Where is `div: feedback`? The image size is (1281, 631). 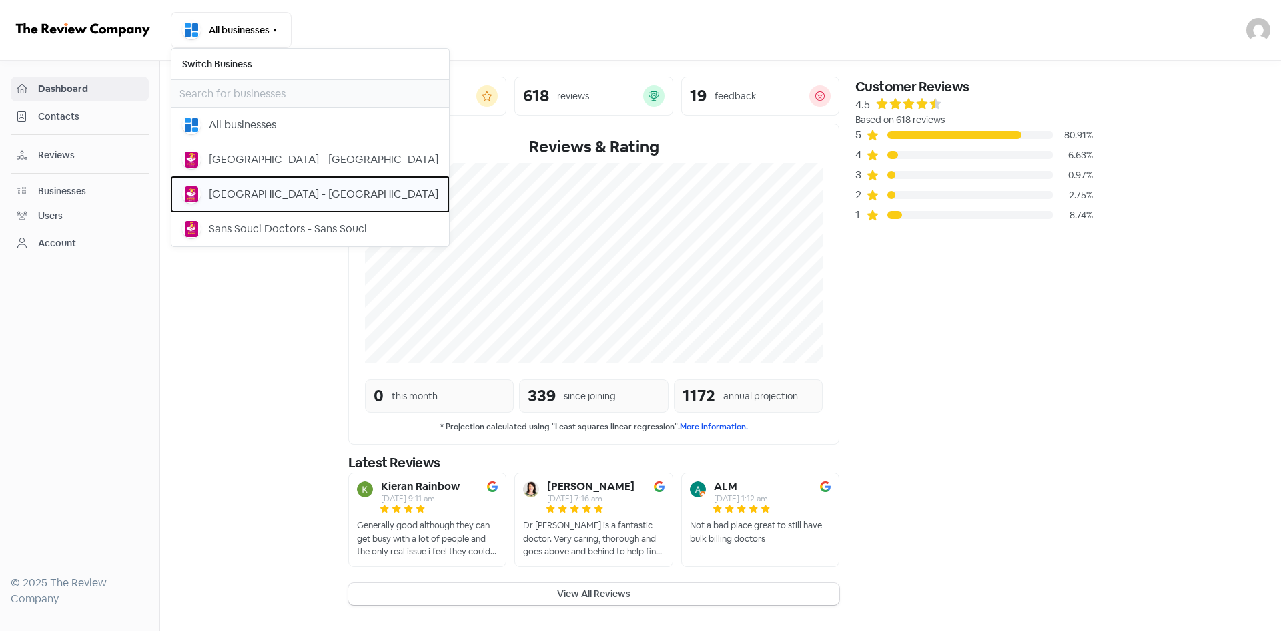
div: feedback is located at coordinates (735, 96).